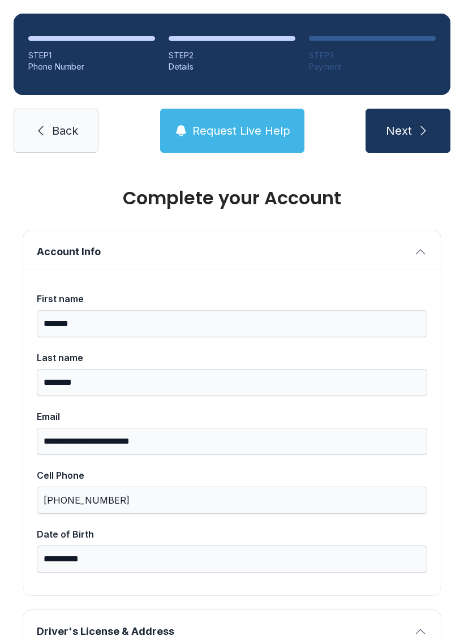 This screenshot has height=640, width=464. What do you see at coordinates (372, 67) in the screenshot?
I see `div: Payment` at bounding box center [372, 67].